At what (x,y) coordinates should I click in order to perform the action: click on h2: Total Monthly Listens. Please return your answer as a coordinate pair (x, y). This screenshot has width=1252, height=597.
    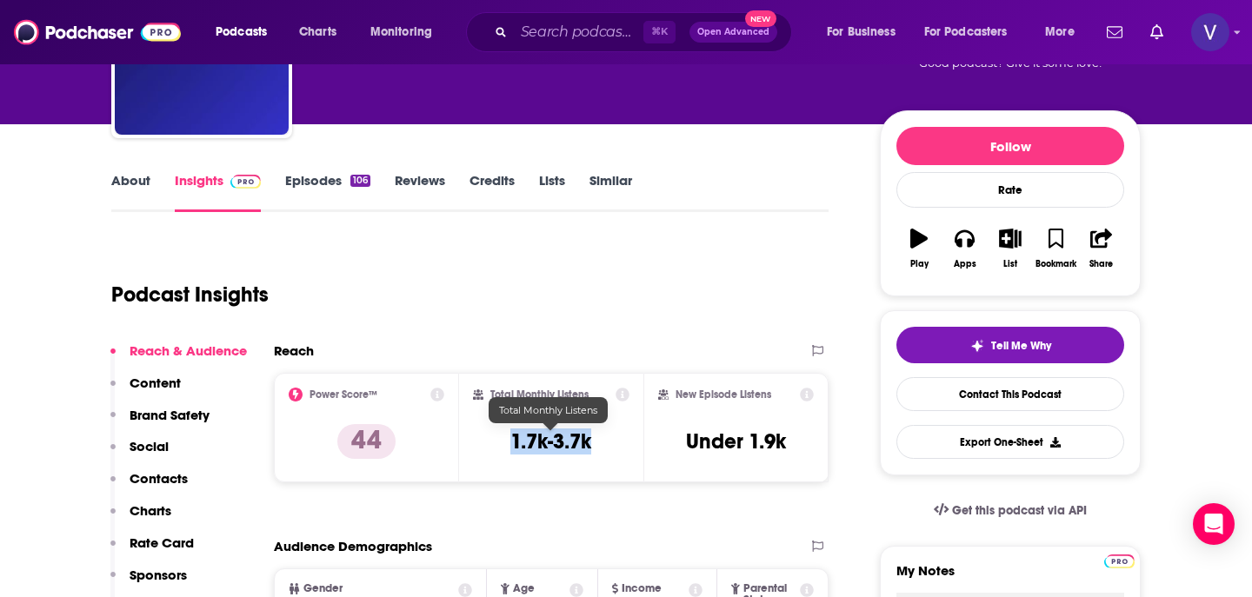
    Looking at the image, I should click on (539, 395).